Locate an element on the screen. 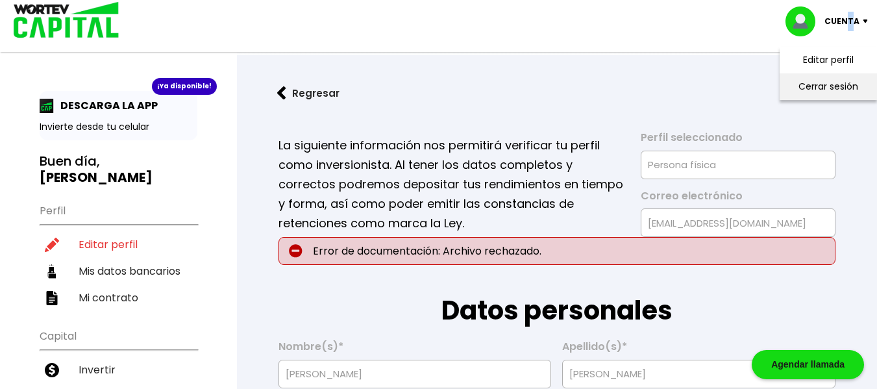 Image resolution: width=877 pixels, height=389 pixels. img: icon-down is located at coordinates (868, 21).